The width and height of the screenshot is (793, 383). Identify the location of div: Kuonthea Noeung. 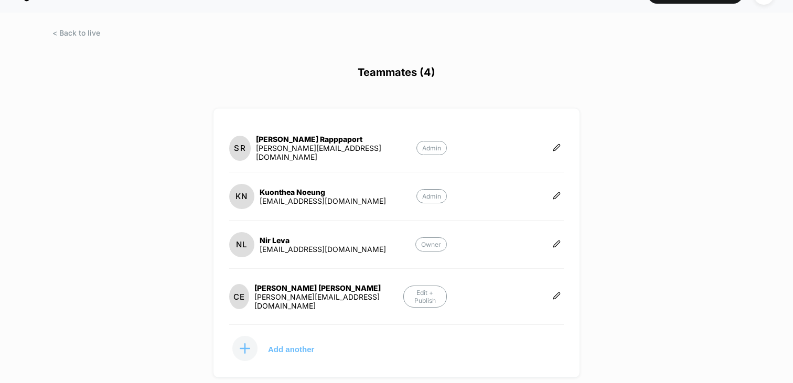
(322, 192).